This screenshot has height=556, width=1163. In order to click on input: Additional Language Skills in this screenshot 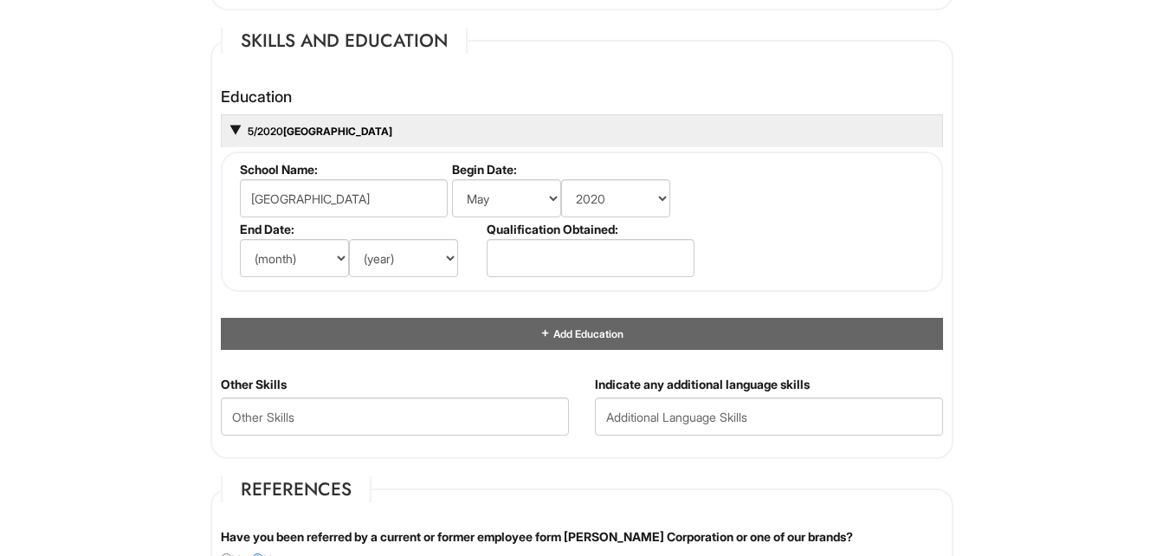, I will do `click(769, 416)`.